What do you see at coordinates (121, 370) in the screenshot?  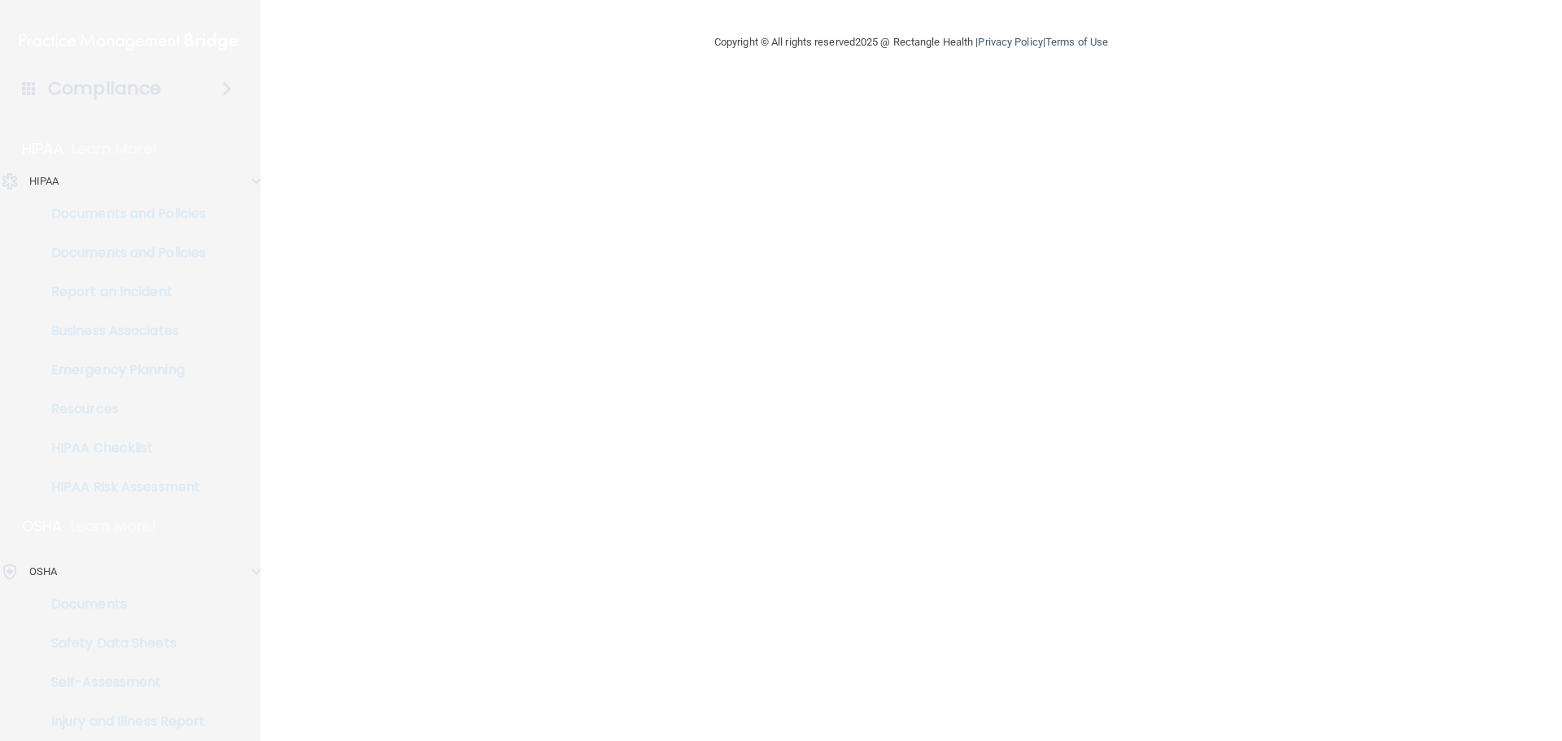 I see `p: Emergency Planning` at bounding box center [121, 370].